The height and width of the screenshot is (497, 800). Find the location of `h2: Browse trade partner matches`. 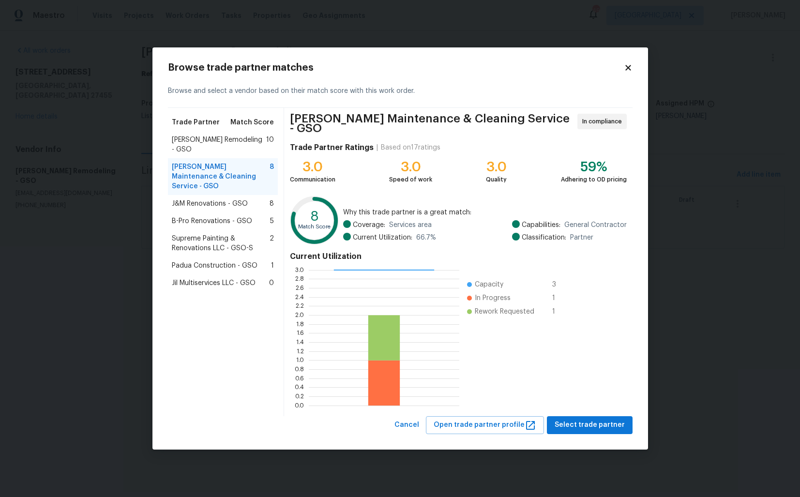

h2: Browse trade partner matches is located at coordinates (396, 68).